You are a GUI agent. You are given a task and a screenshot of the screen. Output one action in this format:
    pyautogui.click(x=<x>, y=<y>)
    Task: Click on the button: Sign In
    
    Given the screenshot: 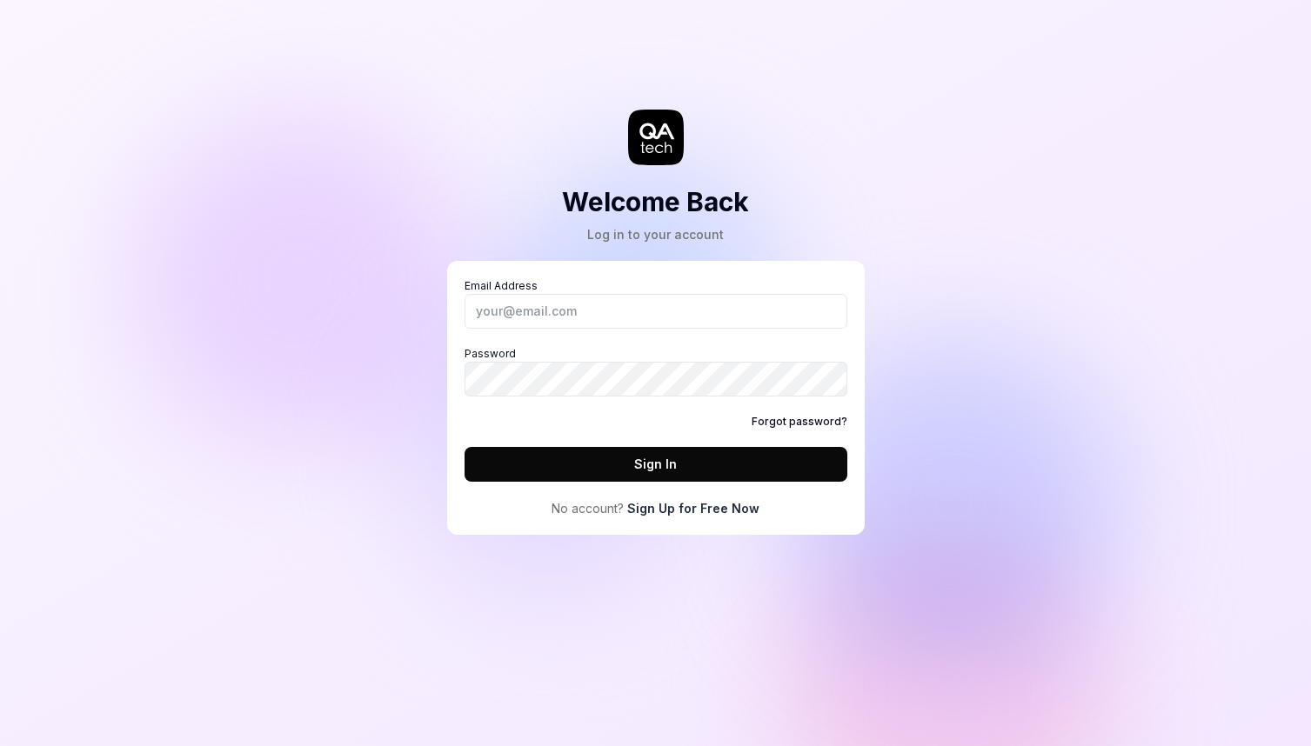 What is the action you would take?
    pyautogui.click(x=656, y=464)
    